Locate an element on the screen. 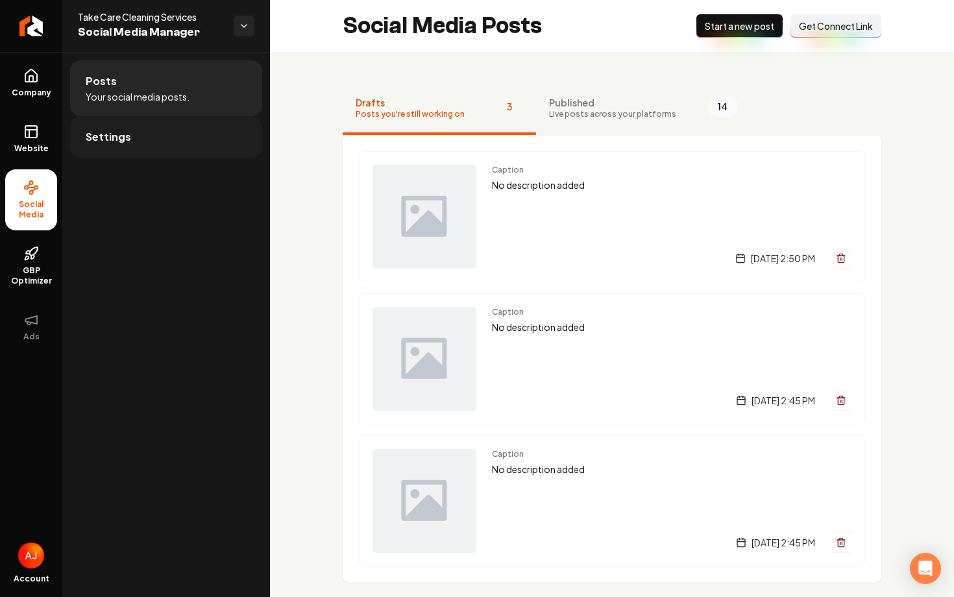 The height and width of the screenshot is (597, 954). span: Your social media posts. is located at coordinates (138, 97).